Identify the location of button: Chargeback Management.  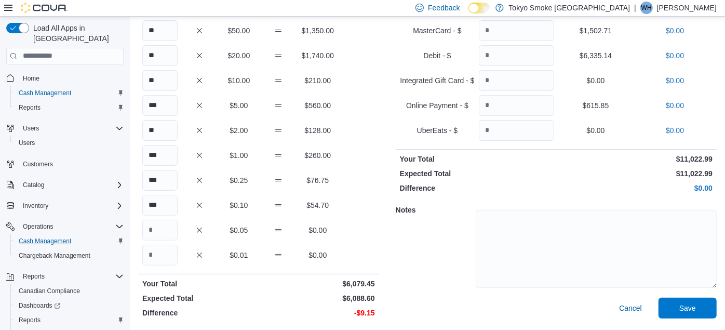
(69, 256).